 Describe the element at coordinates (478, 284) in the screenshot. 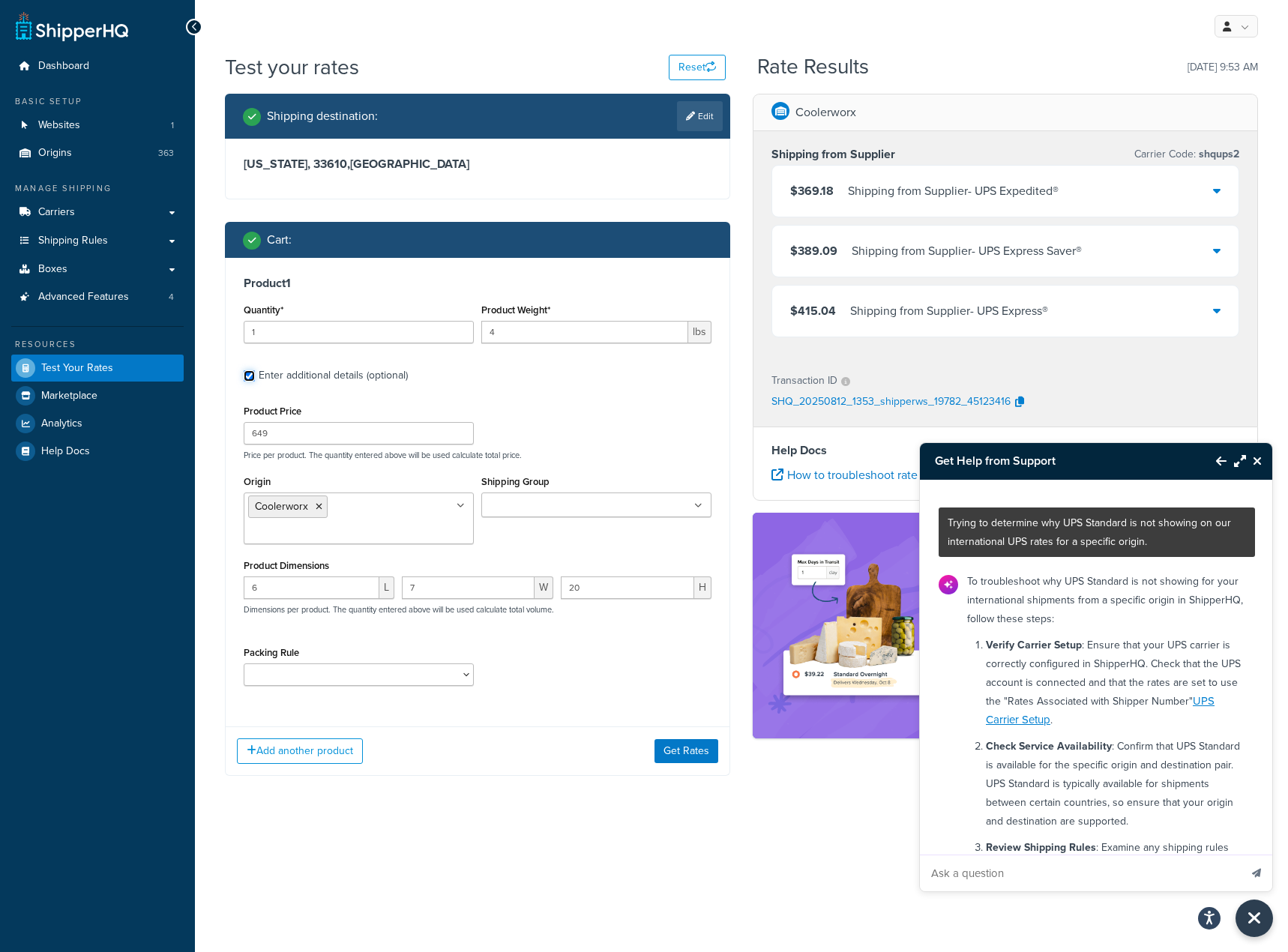

I see `h3: Product 1` at that location.